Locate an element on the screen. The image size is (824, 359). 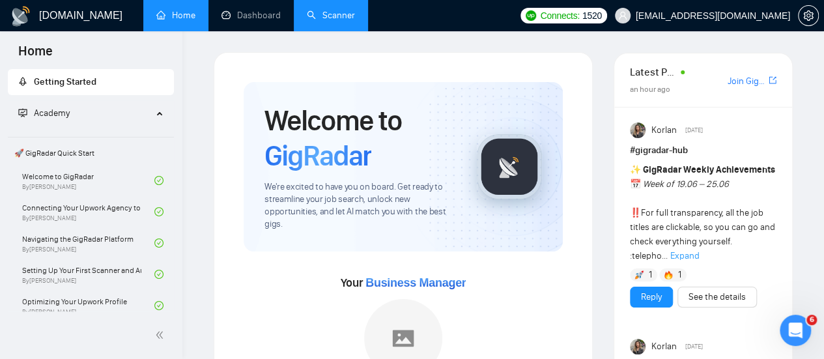
span: 🚀 GigRadar Quick Start is located at coordinates (91, 153).